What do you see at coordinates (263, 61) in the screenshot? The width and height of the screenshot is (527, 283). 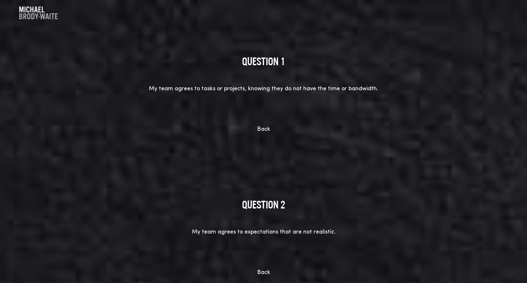 I see `h3: Question 1` at bounding box center [263, 61].